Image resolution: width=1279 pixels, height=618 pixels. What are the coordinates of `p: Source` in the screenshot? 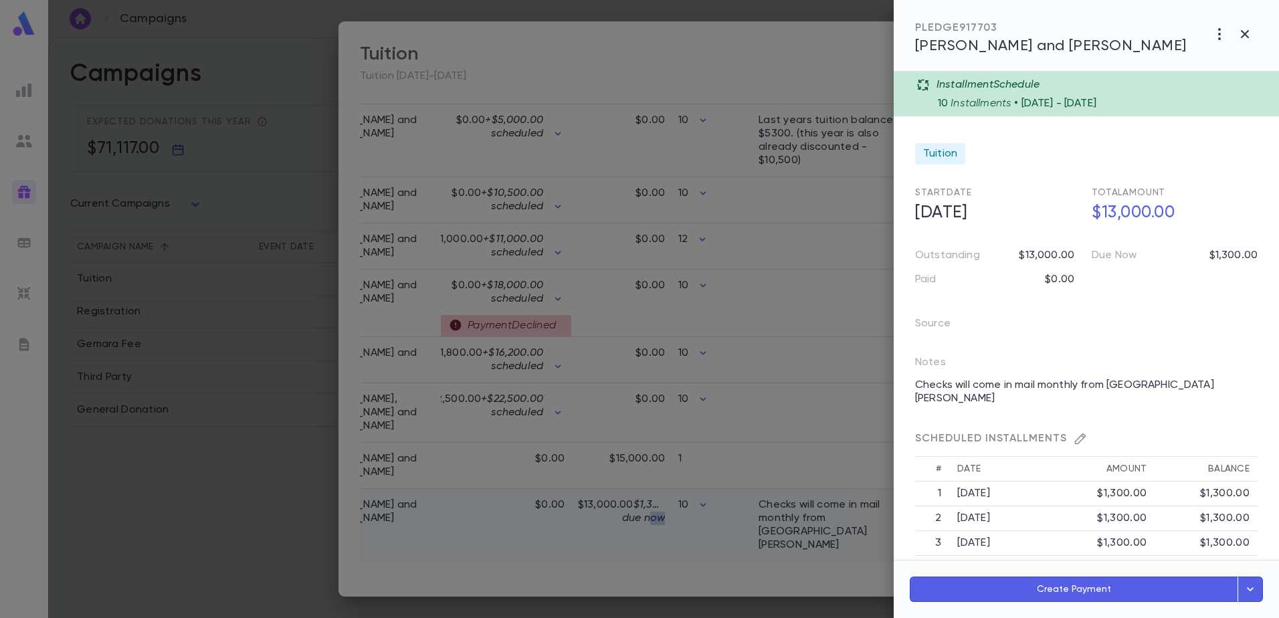 It's located at (943, 326).